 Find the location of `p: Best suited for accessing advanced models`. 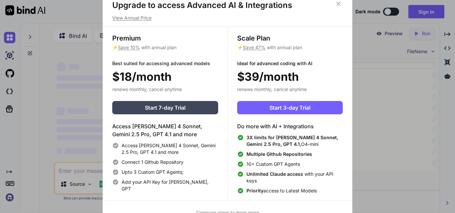

p: Best suited for accessing advanced models is located at coordinates (165, 64).